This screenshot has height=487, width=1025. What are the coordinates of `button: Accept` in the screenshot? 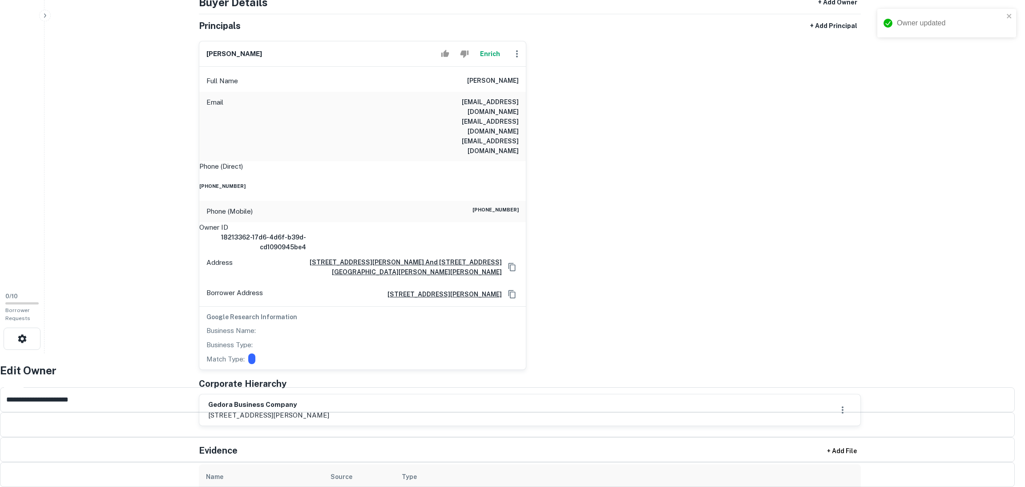 It's located at (445, 54).